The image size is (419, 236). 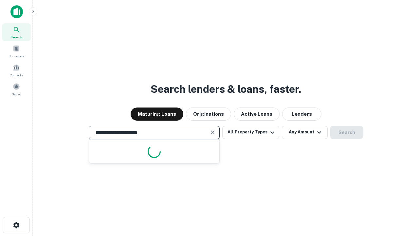 What do you see at coordinates (16, 70) in the screenshot?
I see `div: Contacts` at bounding box center [16, 70].